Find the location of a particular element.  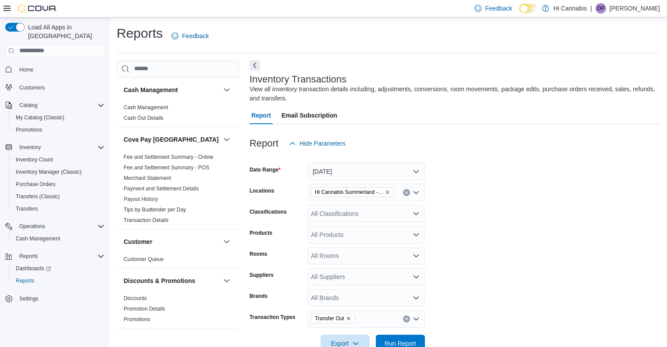

span: Operations is located at coordinates (60, 226).